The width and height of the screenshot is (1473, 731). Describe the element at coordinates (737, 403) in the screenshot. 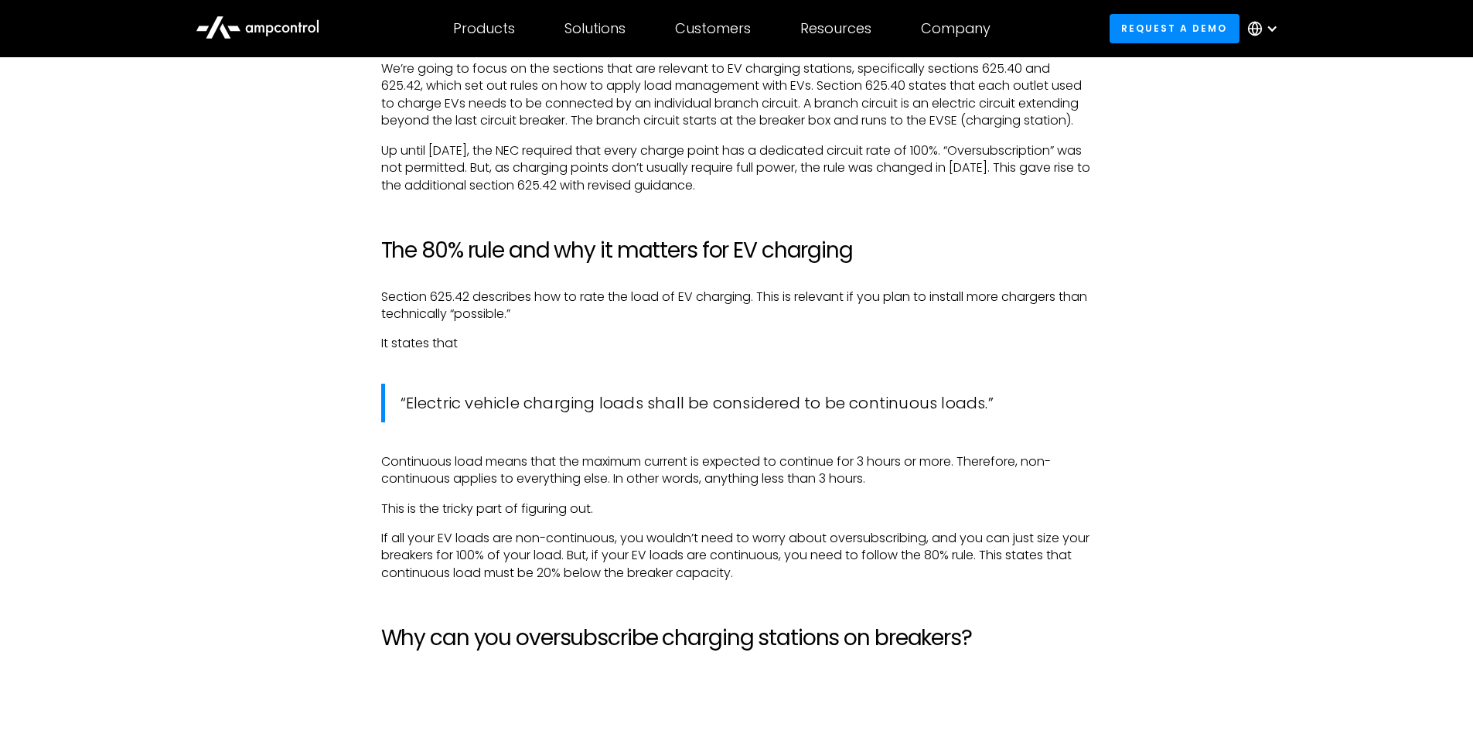

I see `blockquote: “Electric vehicle charging loads shall be considered to be continuous loads.”` at that location.